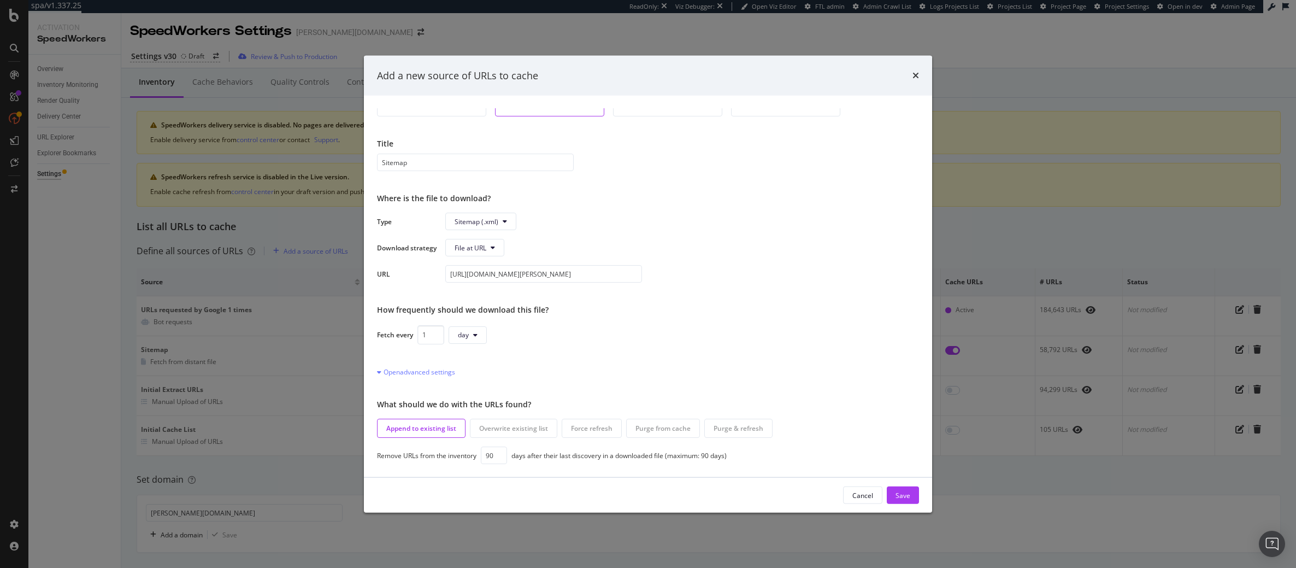  I want to click on div: Add a new source of URLs to cache, so click(457, 75).